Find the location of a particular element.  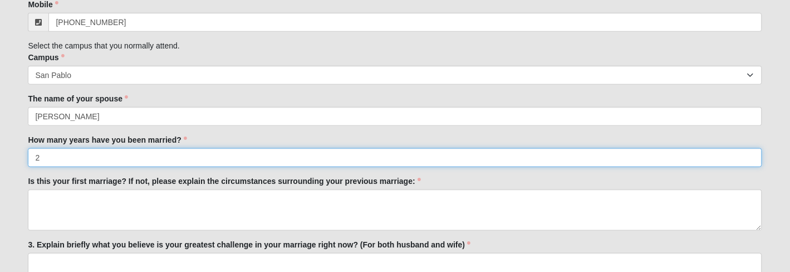

label: The name of your spouse is located at coordinates (78, 99).